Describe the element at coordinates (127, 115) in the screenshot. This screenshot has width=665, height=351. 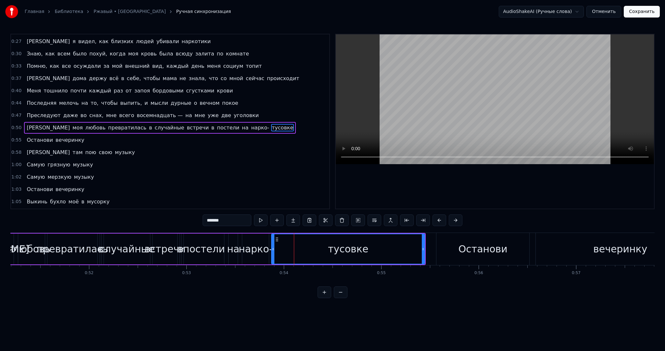
I see `span: всего` at that location.